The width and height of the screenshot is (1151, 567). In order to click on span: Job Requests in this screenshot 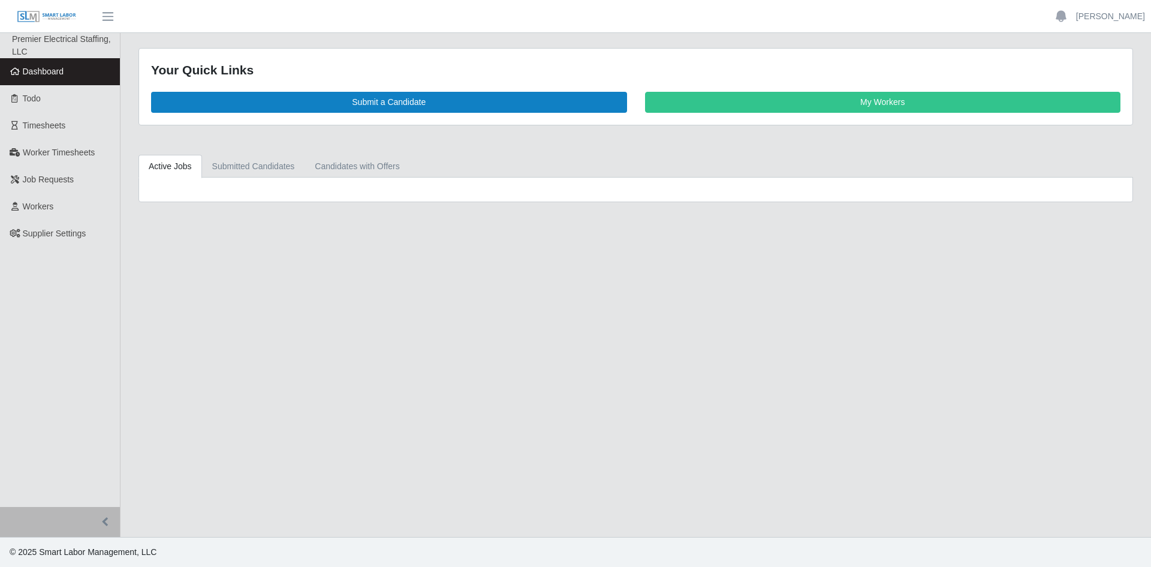, I will do `click(49, 179)`.